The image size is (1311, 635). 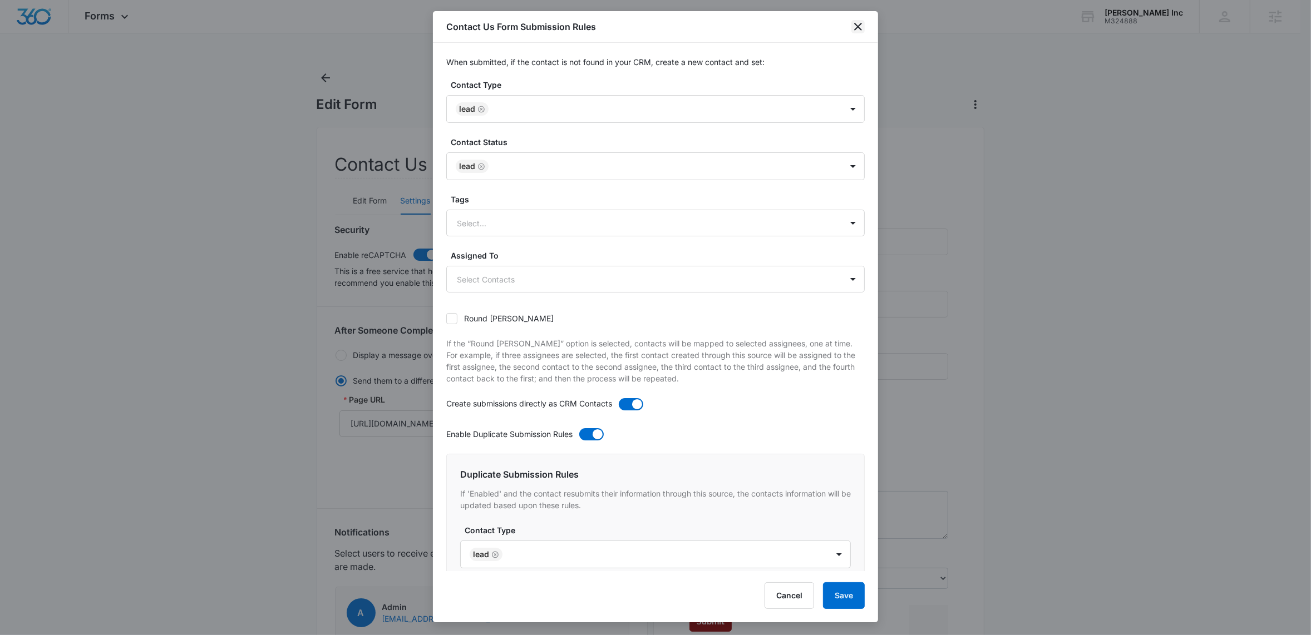 I want to click on p: Create submissions directly as CRM Contacts, so click(x=529, y=403).